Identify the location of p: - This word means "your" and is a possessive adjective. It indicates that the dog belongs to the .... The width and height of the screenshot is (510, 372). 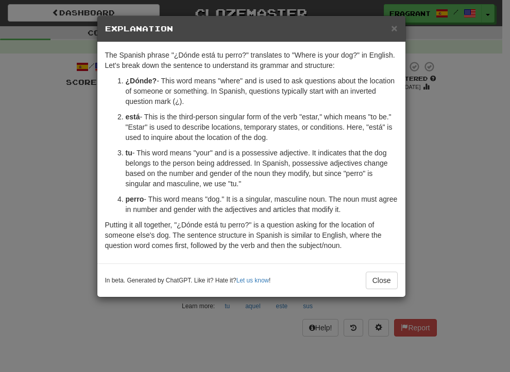
(262, 168).